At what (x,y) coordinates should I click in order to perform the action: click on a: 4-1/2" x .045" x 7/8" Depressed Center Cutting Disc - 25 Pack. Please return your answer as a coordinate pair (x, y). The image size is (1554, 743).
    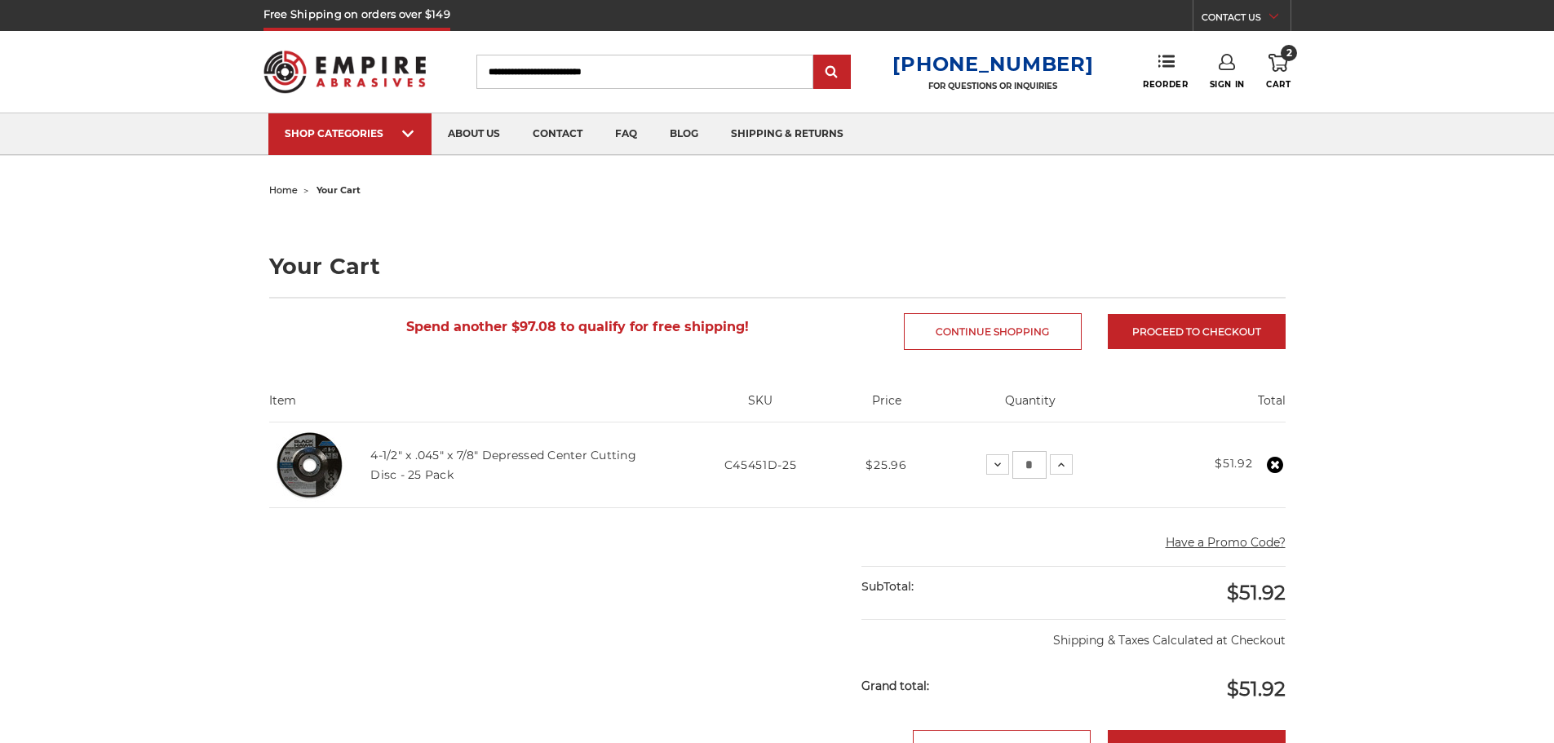
    Looking at the image, I should click on (503, 465).